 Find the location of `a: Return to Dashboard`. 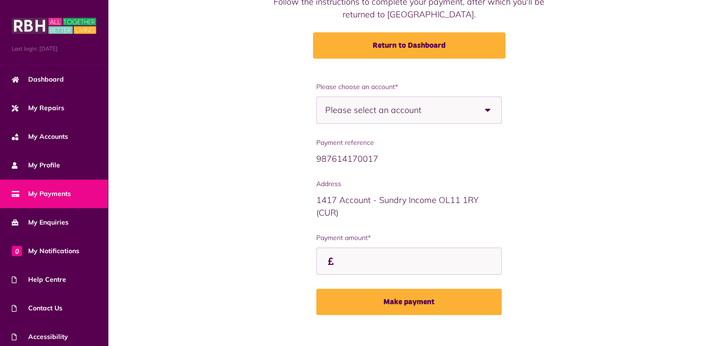

a: Return to Dashboard is located at coordinates (409, 46).